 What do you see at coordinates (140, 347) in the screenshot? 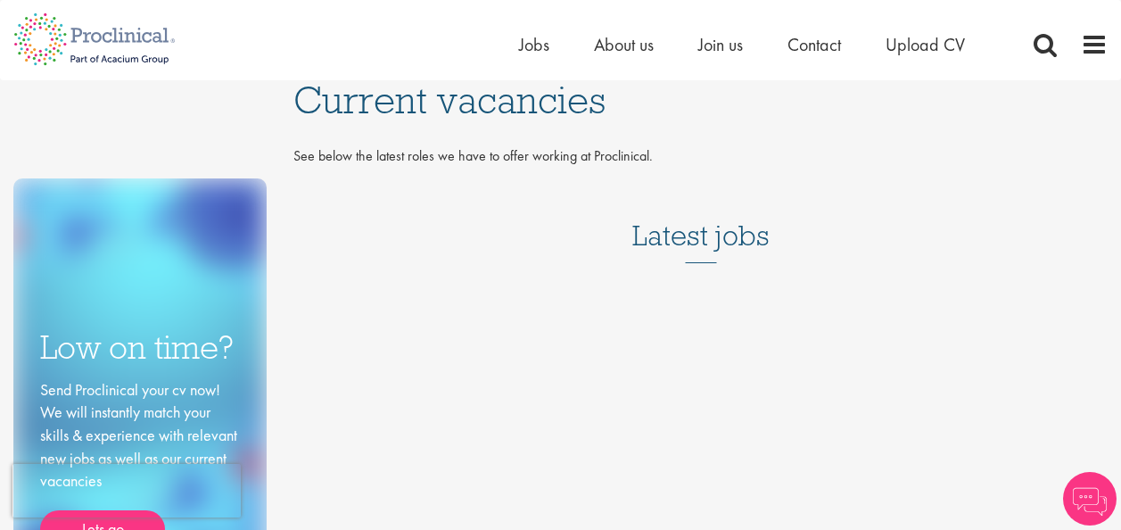
I see `h3: Low on time?` at bounding box center [140, 347].